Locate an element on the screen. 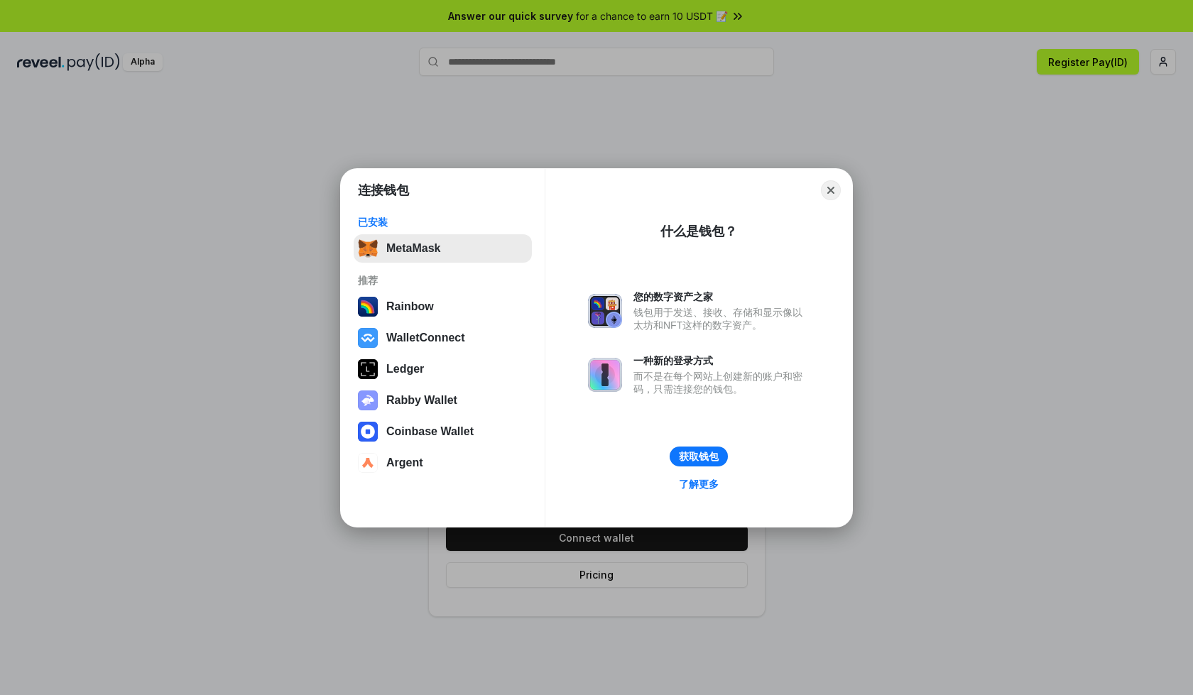 Image resolution: width=1193 pixels, height=695 pixels. button: WalletConnect is located at coordinates (442, 338).